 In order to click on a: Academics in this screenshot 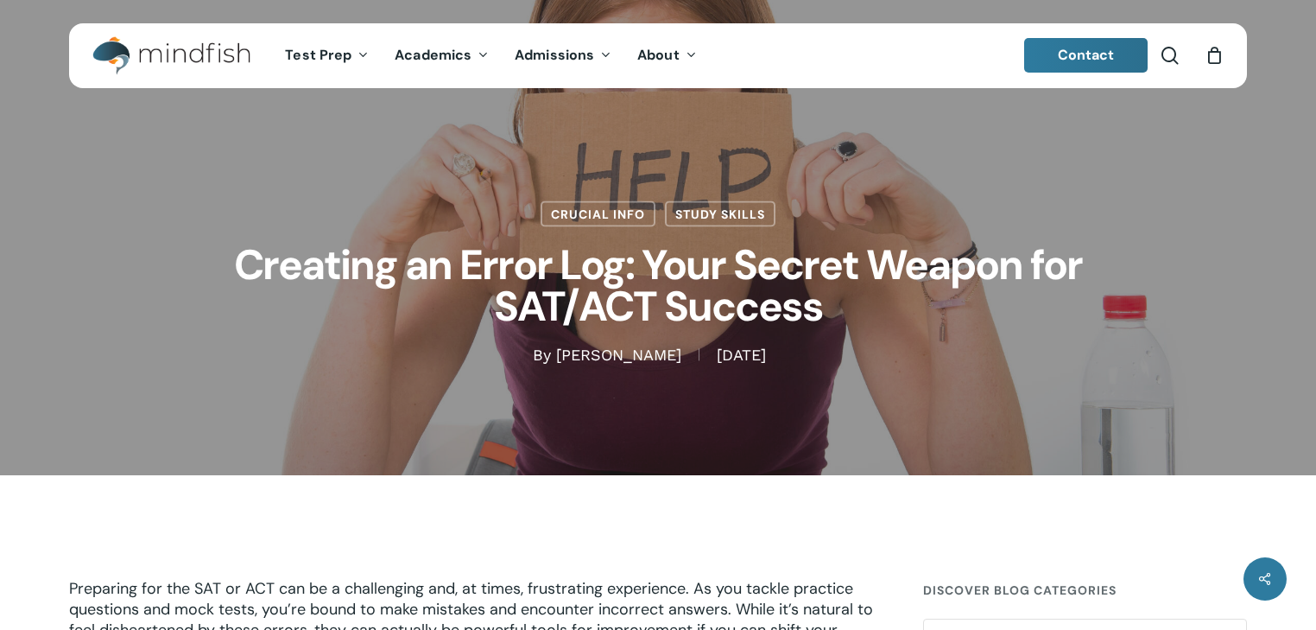, I will do `click(441, 55)`.